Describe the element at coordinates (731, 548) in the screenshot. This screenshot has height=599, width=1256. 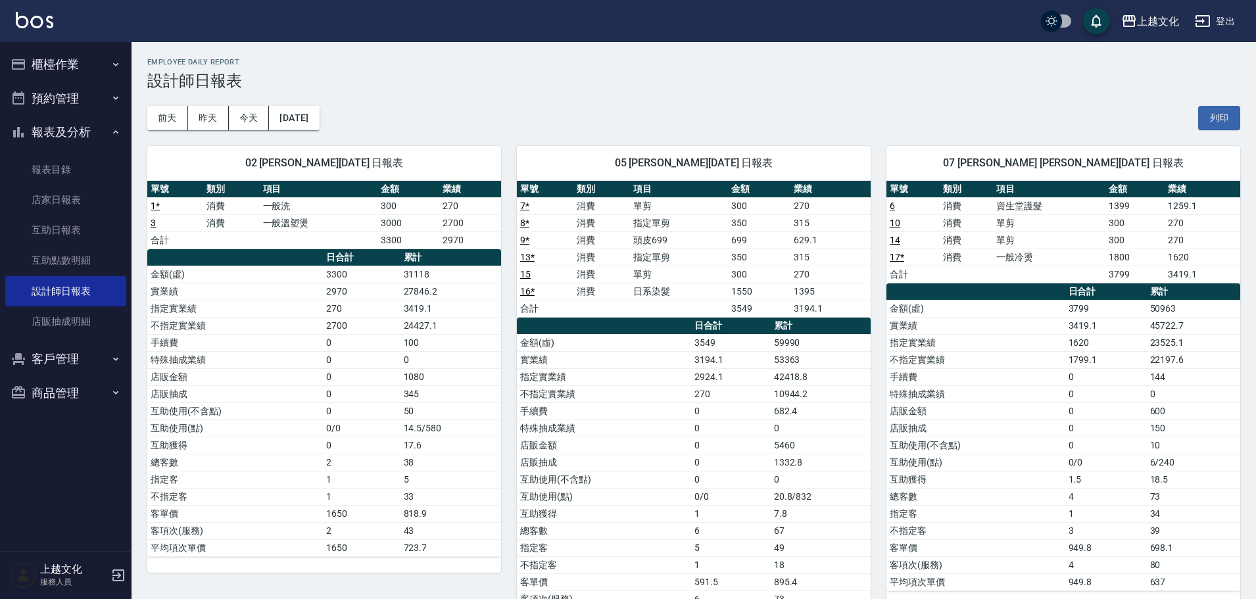
I see `td: 5` at that location.